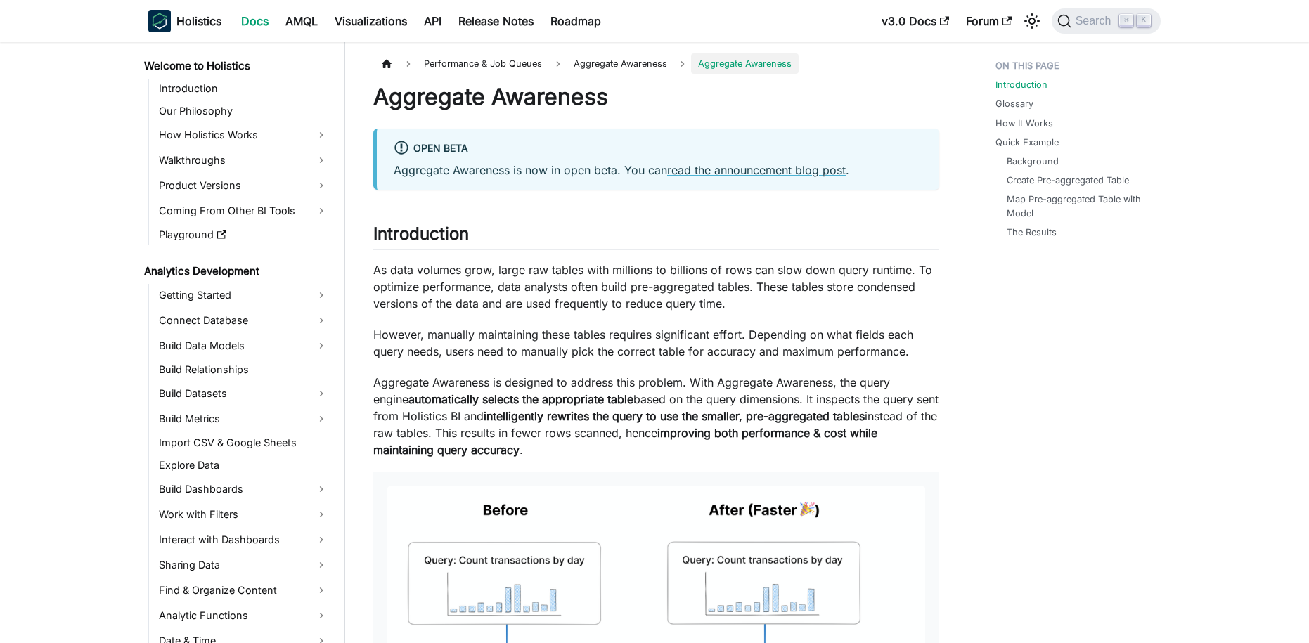 The width and height of the screenshot is (1309, 643). I want to click on a: Build Dashboards, so click(243, 489).